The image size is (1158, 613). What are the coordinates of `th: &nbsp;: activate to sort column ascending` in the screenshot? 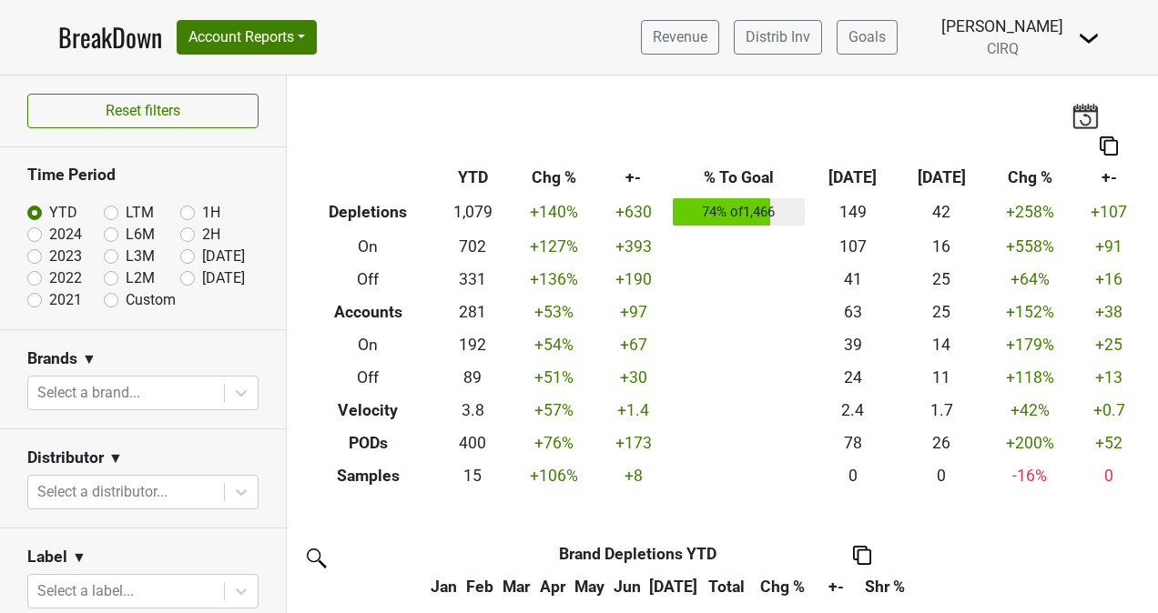 It's located at (363, 587).